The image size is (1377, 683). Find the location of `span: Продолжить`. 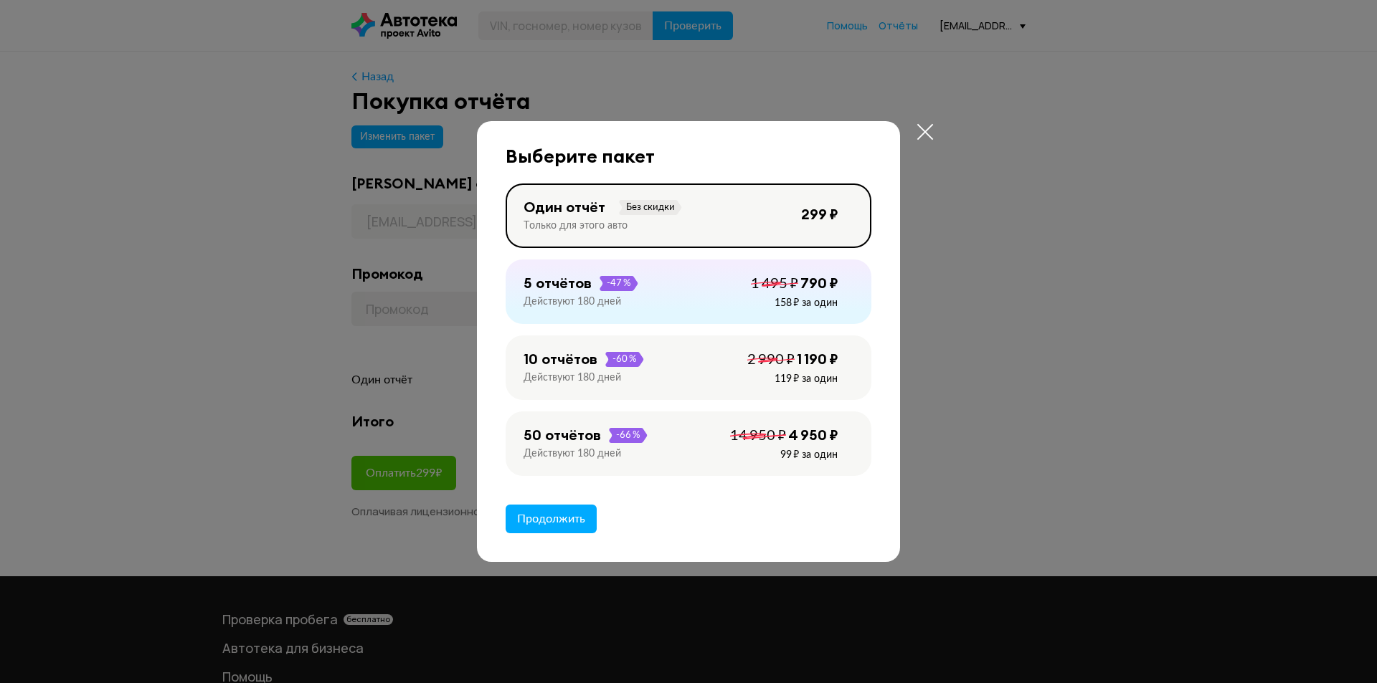

span: Продолжить is located at coordinates (551, 519).